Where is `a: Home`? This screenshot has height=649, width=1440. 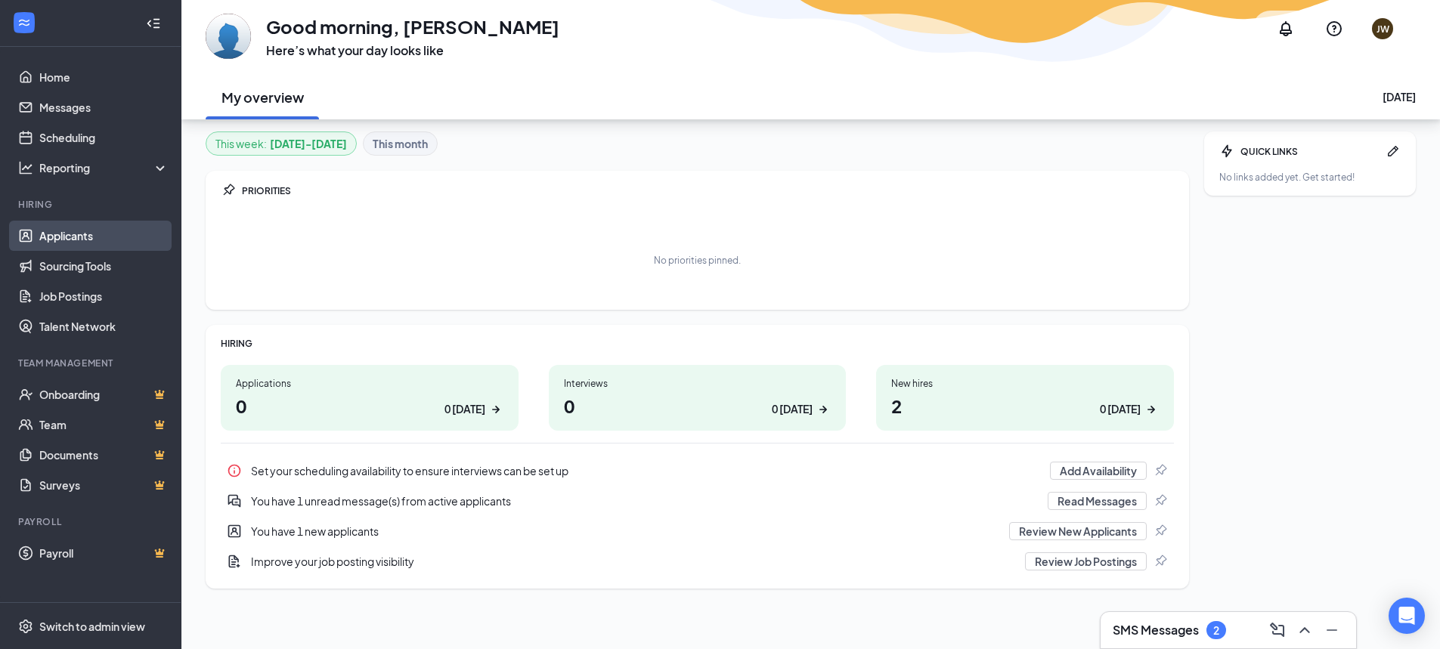 a: Home is located at coordinates (104, 77).